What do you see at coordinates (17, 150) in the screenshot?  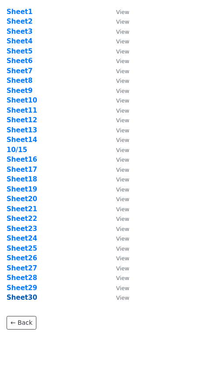 I see `strong: 10/15` at bounding box center [17, 150].